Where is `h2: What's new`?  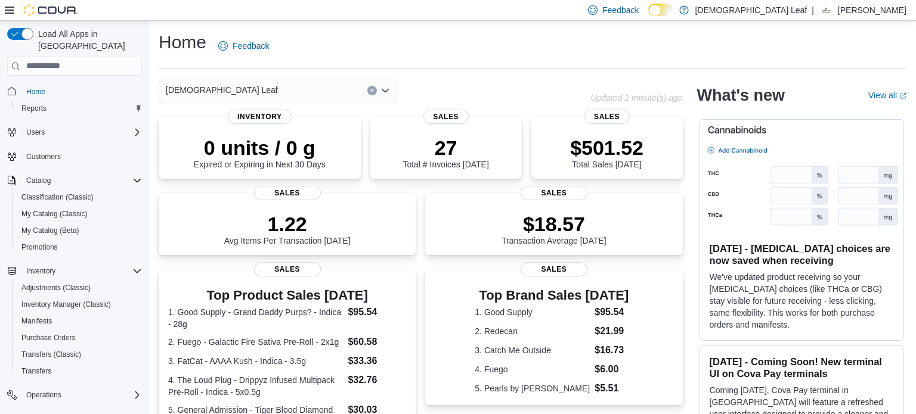
h2: What's new is located at coordinates (740, 95).